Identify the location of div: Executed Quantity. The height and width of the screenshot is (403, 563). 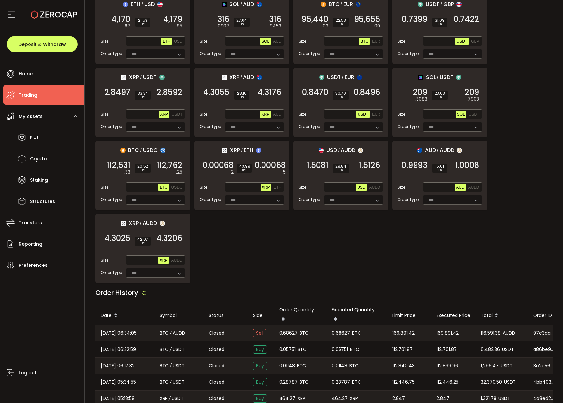
(356, 315).